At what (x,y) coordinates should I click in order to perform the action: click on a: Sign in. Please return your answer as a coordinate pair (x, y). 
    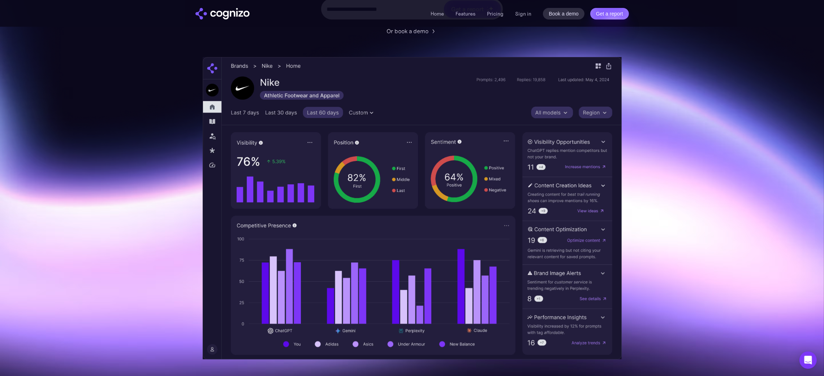
    Looking at the image, I should click on (523, 14).